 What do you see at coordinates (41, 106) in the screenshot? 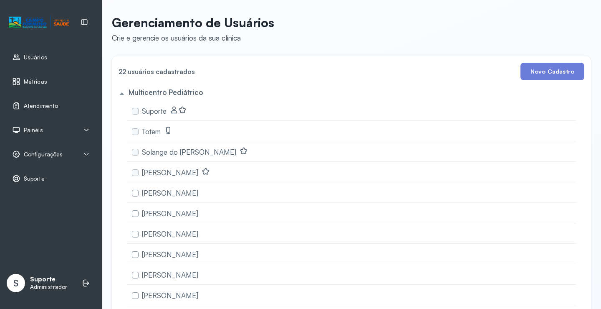
I see `span: Atendimento` at bounding box center [41, 106].